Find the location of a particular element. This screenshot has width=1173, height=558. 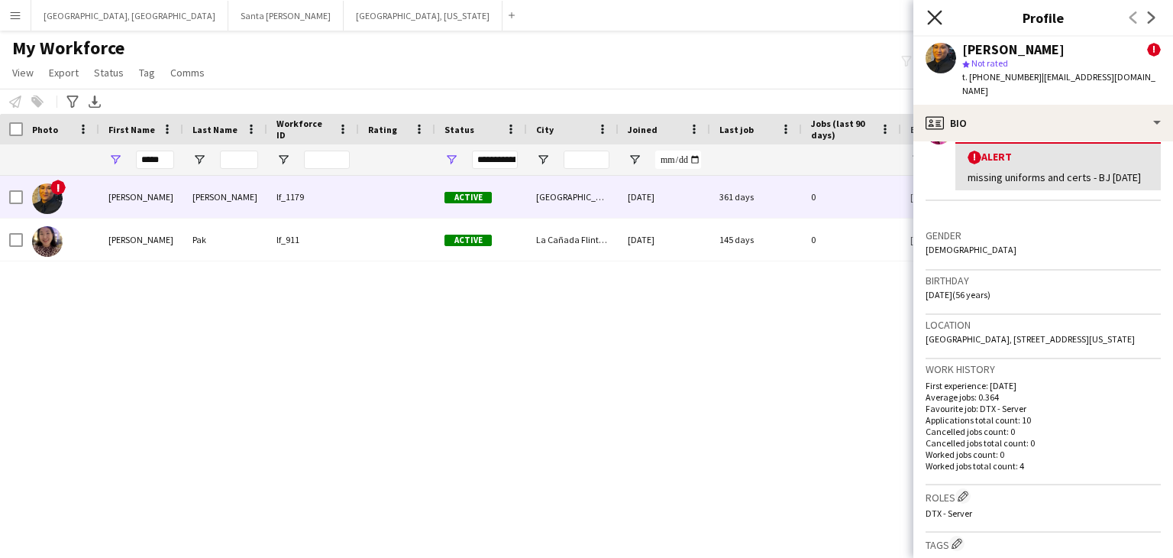

p: Worked jobs total count: 4 is located at coordinates (1043, 465).